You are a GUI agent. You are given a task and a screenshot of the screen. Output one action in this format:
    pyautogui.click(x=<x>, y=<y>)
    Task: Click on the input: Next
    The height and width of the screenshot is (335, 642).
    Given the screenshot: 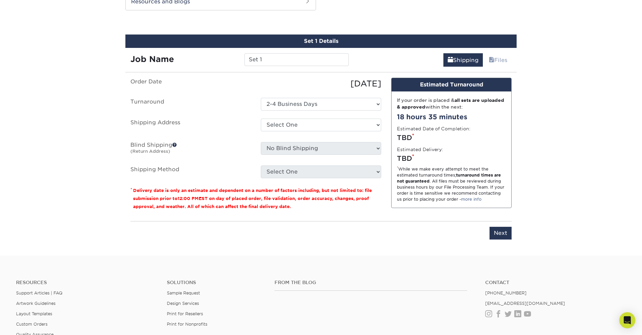 What is the action you would take?
    pyautogui.click(x=501, y=233)
    